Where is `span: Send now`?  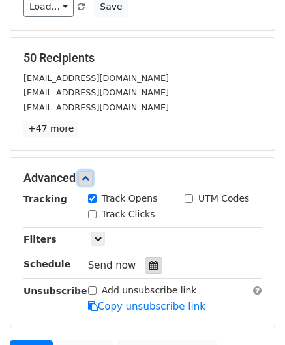
span: Send now is located at coordinates (112, 266).